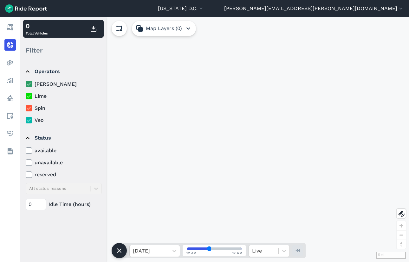 The height and width of the screenshot is (262, 409). I want to click on label: Veo, so click(64, 120).